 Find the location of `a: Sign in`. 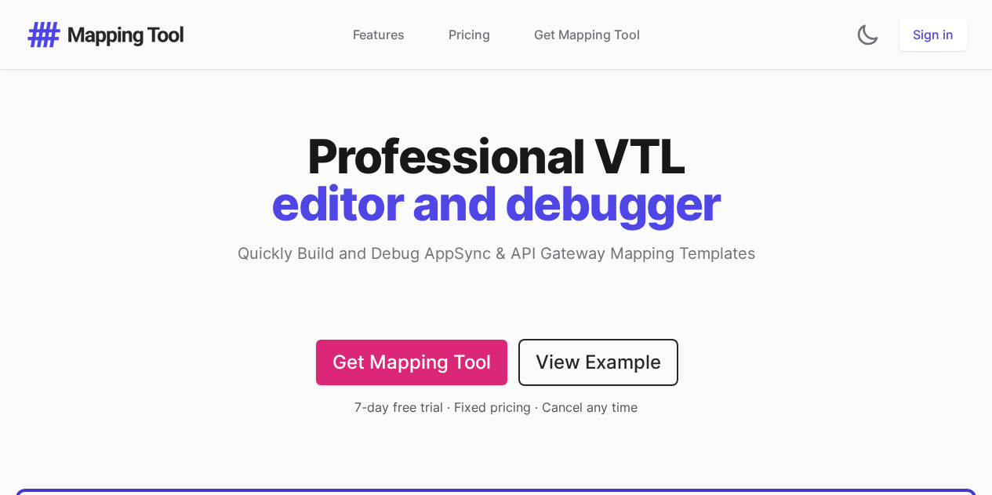

a: Sign in is located at coordinates (933, 34).